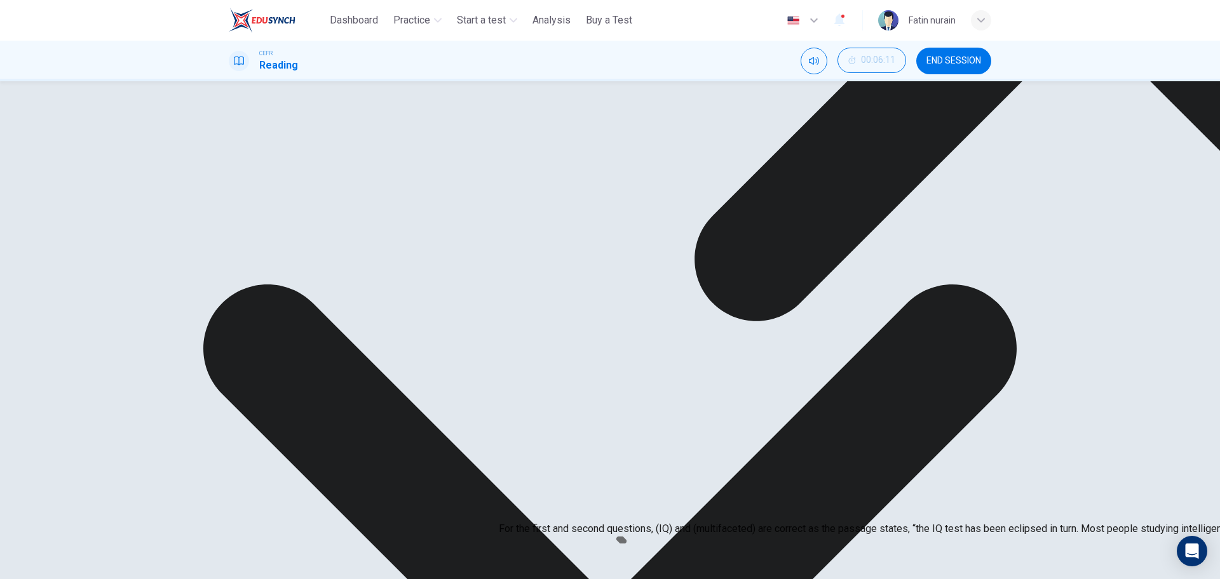  I want to click on span: 00:06:11, so click(878, 60).